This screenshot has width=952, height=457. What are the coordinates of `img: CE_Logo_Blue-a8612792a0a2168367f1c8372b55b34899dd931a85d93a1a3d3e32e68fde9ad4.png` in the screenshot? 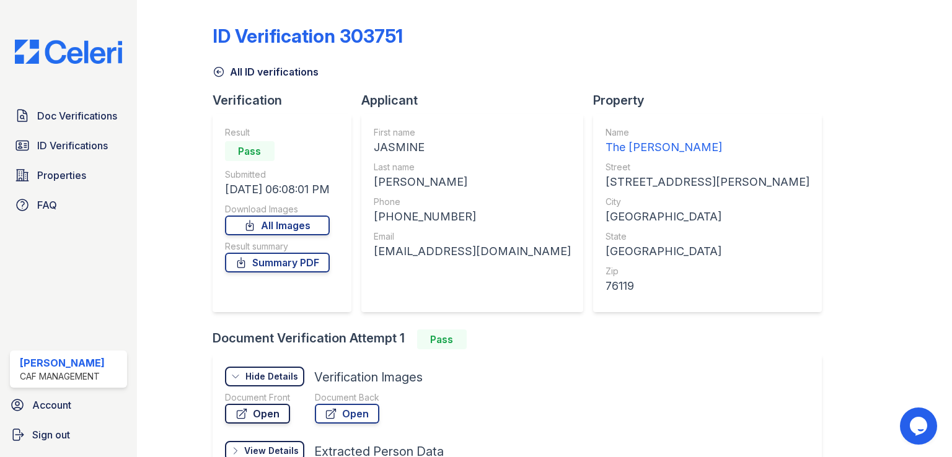 It's located at (68, 51).